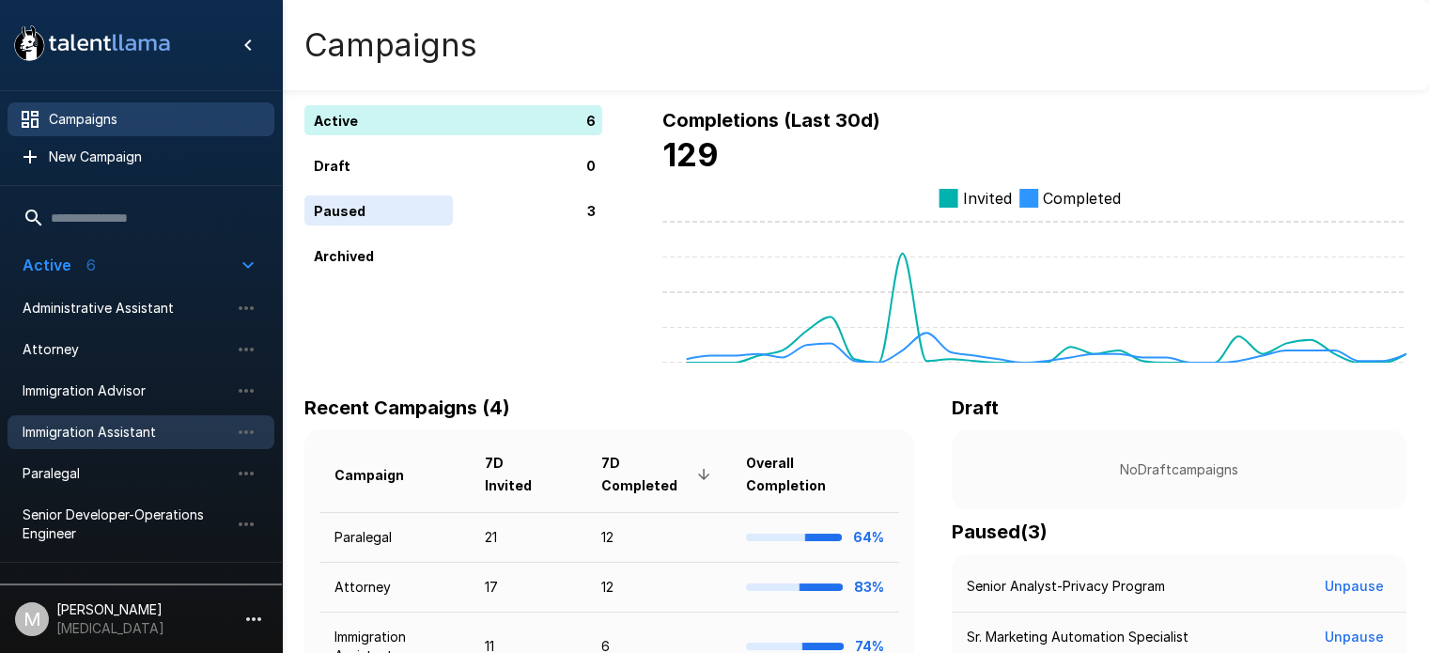 The width and height of the screenshot is (1429, 653). Describe the element at coordinates (381, 475) in the screenshot. I see `span: Campaign` at that location.